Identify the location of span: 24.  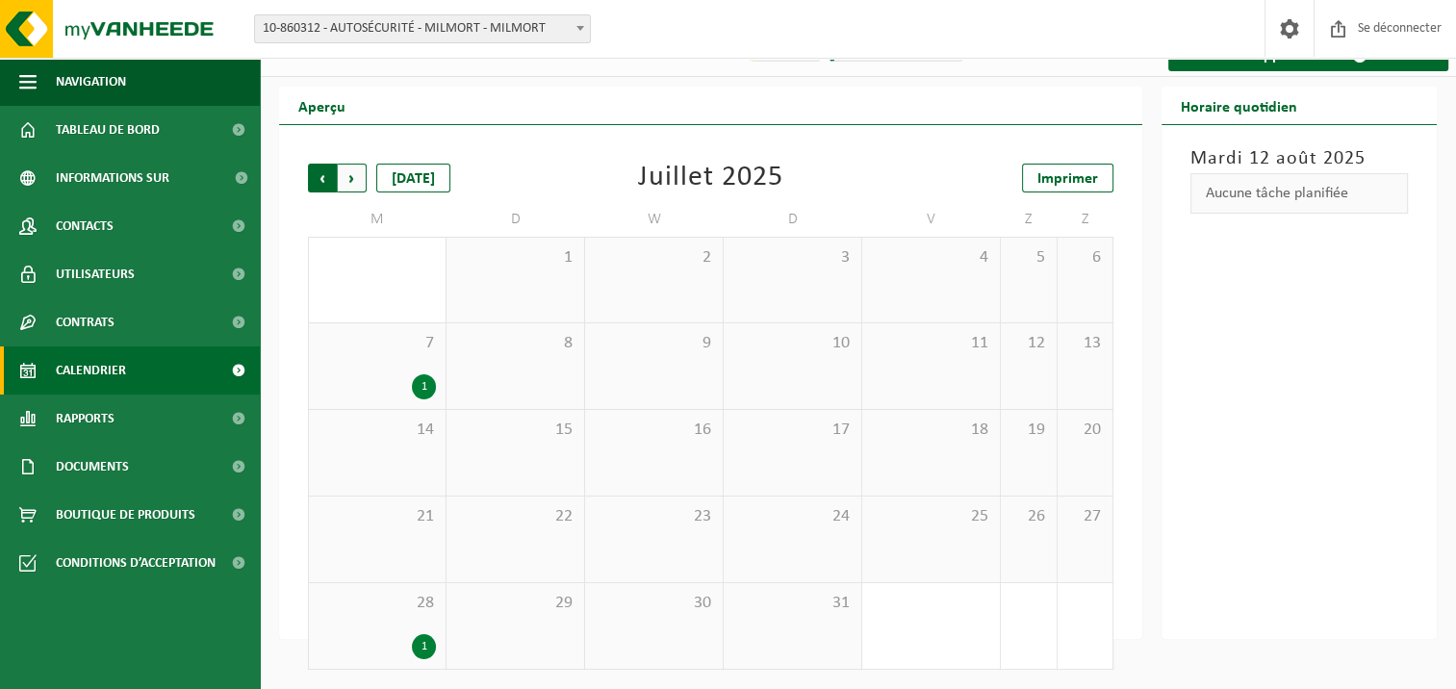
(792, 517).